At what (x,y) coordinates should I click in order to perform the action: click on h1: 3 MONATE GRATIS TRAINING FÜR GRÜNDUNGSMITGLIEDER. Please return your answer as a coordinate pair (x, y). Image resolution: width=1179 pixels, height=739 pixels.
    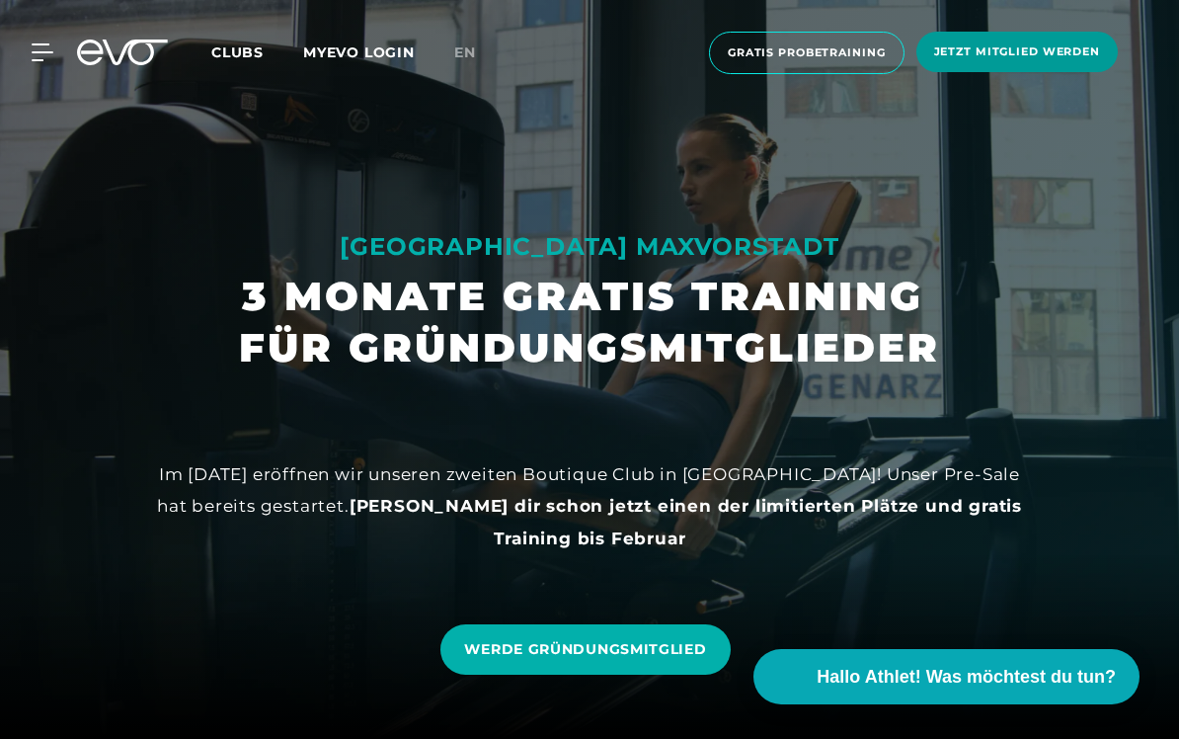
    Looking at the image, I should click on (590, 322).